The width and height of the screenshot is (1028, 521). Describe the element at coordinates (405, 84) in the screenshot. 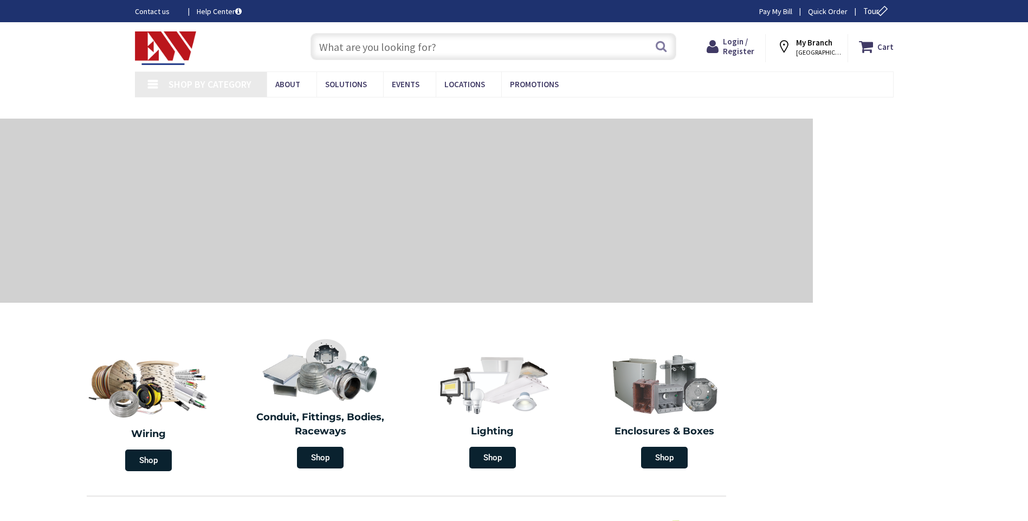

I see `span: Events` at that location.